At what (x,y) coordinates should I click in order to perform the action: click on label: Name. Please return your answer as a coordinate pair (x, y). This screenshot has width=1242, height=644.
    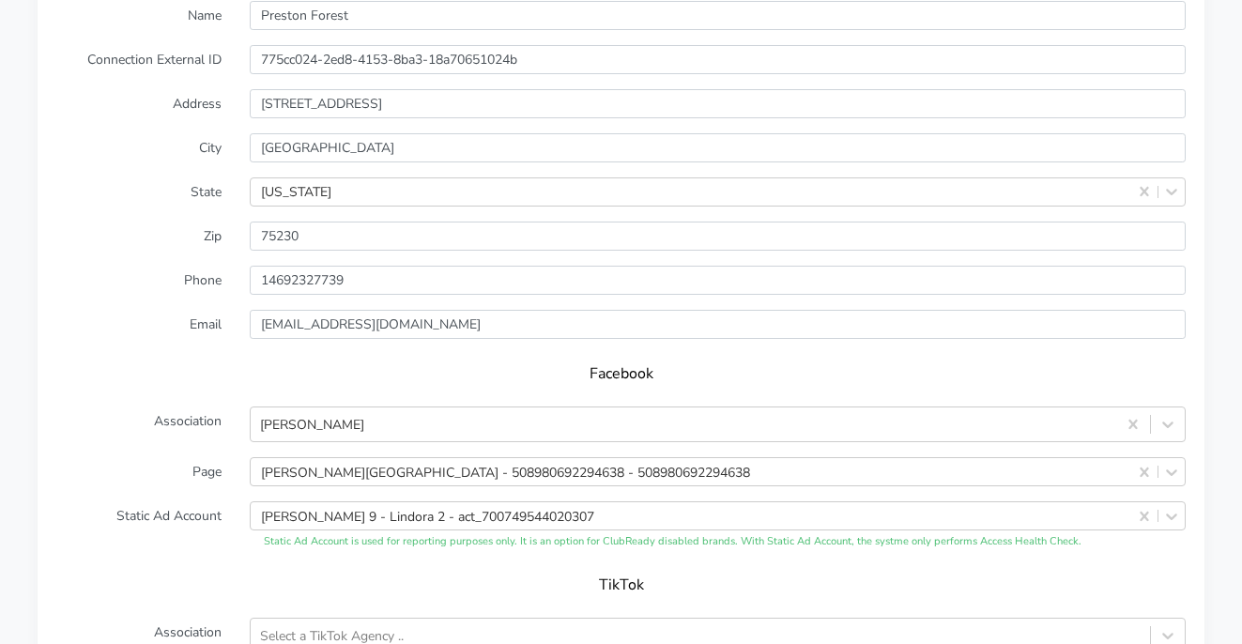
    Looking at the image, I should click on (139, 15).